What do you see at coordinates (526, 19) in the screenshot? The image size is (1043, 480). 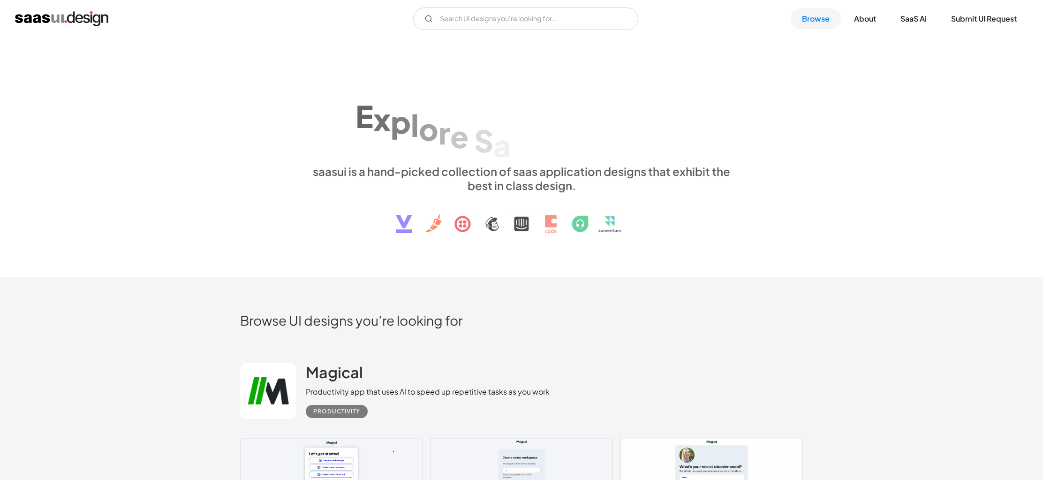 I see `input: Search UI designs you're looking for...` at bounding box center [526, 19].